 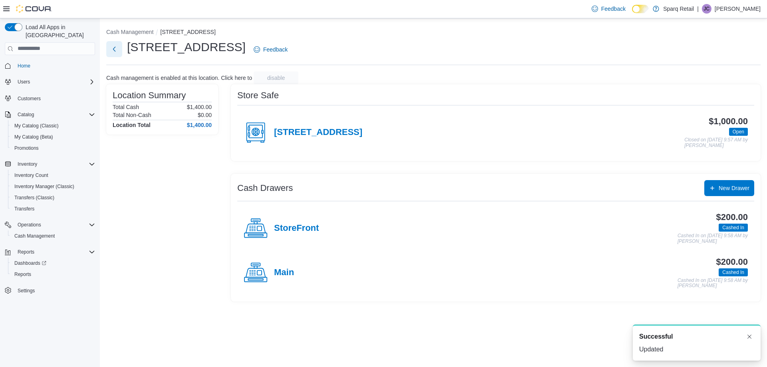 I want to click on button: My Catalog (Classic), so click(x=53, y=126).